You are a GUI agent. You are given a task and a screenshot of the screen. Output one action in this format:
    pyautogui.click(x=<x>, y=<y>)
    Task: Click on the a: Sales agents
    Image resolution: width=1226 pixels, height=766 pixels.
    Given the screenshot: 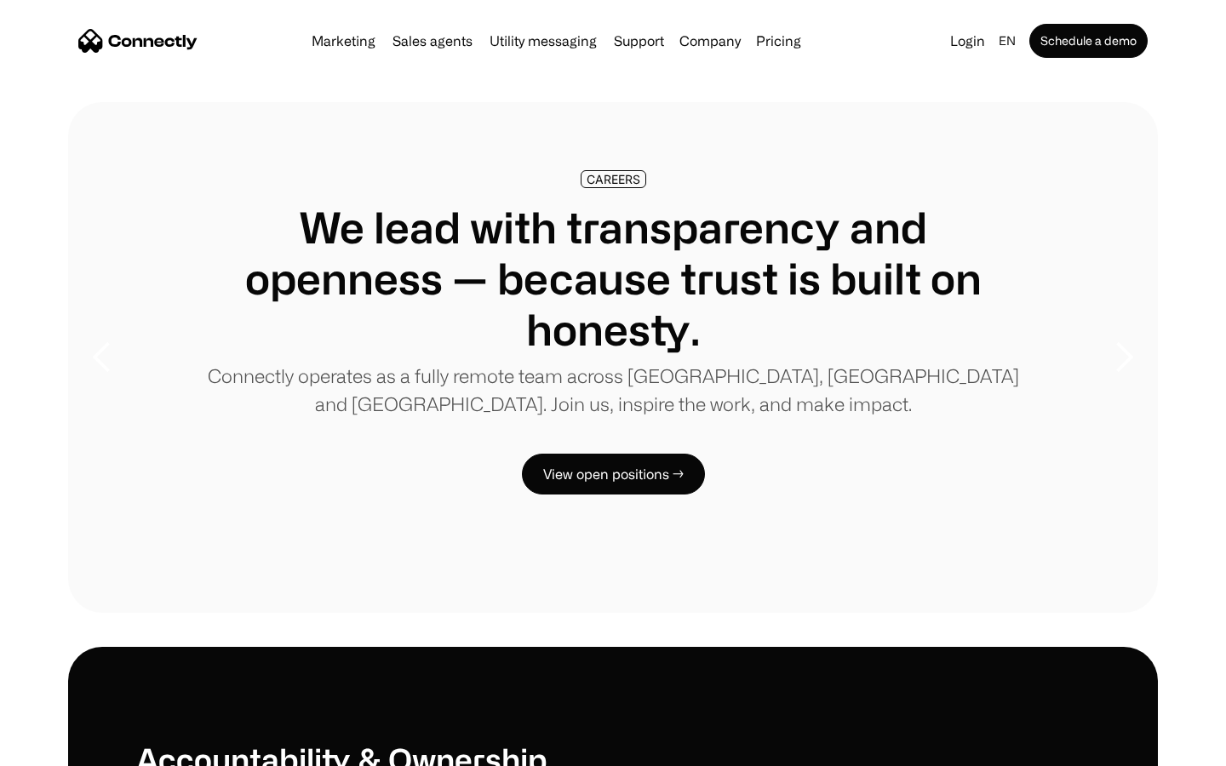 What is the action you would take?
    pyautogui.click(x=433, y=41)
    